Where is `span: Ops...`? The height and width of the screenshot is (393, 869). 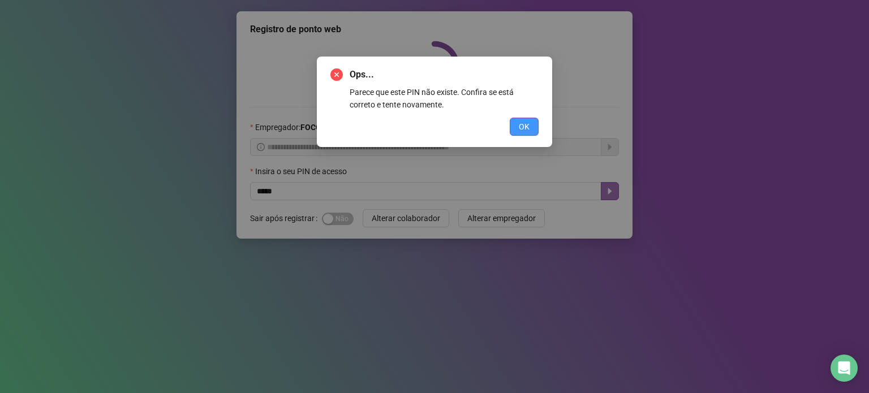
span: Ops... is located at coordinates (444, 75).